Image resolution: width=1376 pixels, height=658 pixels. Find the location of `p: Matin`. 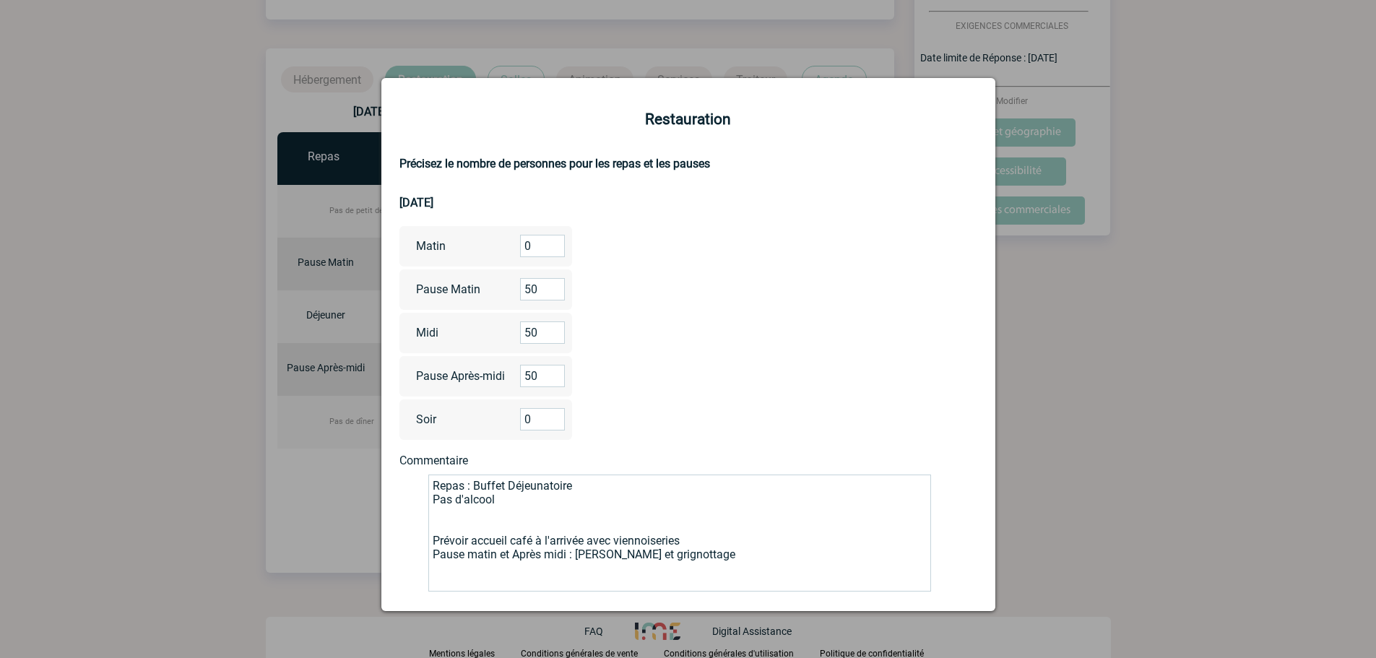

p: Matin is located at coordinates (468, 246).